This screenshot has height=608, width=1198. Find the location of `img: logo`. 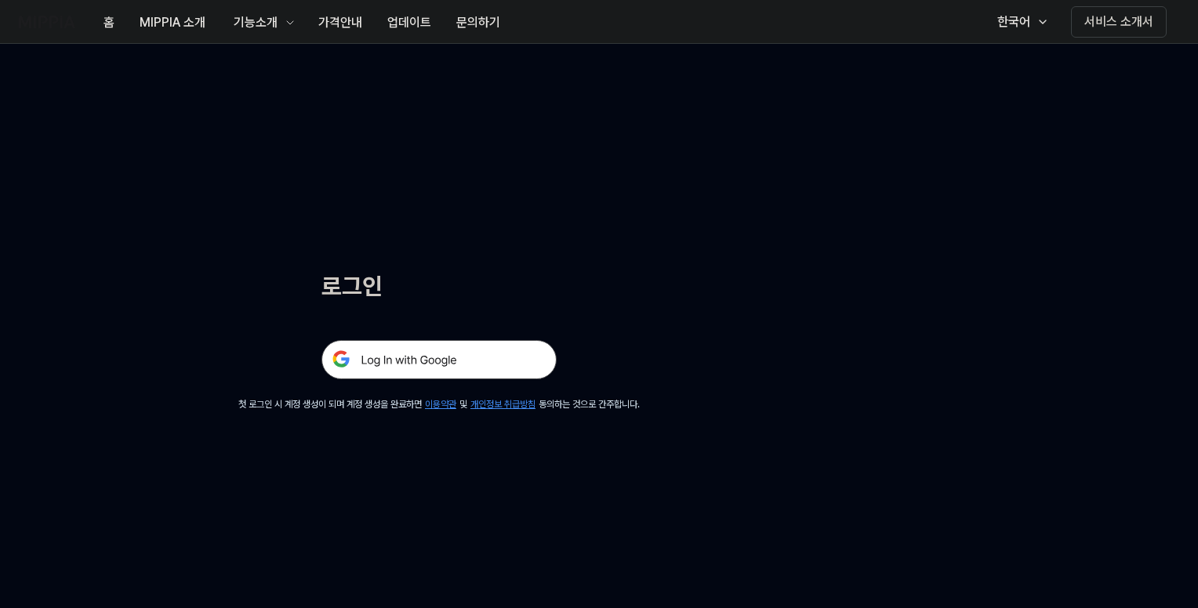

img: logo is located at coordinates (47, 22).